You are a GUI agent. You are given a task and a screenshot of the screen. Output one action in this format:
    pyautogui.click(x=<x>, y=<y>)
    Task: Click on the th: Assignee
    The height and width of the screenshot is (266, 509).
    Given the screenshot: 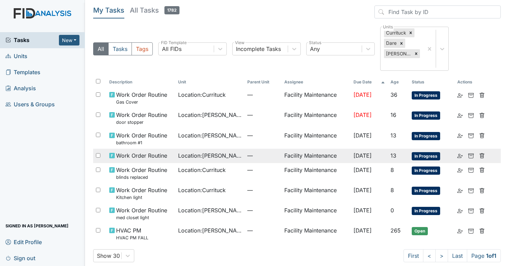 What is the action you would take?
    pyautogui.click(x=316, y=82)
    